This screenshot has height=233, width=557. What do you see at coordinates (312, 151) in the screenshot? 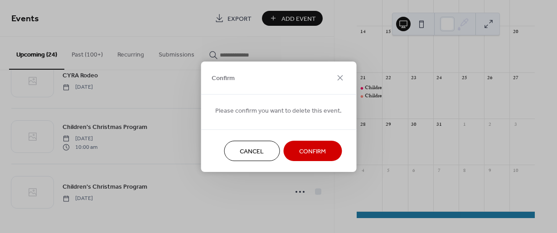
I see `button: Confirm` at bounding box center [312, 151].